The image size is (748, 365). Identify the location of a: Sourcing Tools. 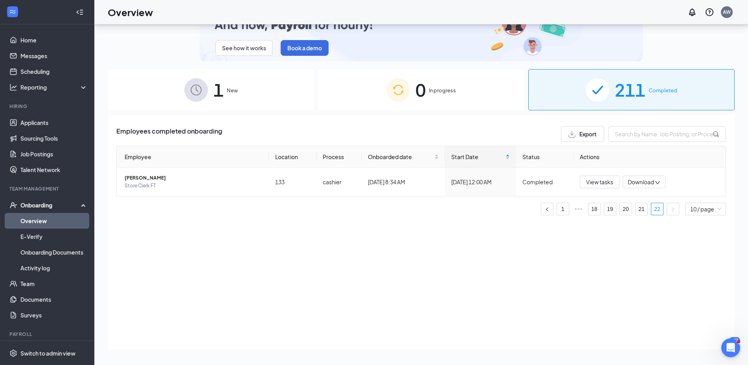
(54, 138).